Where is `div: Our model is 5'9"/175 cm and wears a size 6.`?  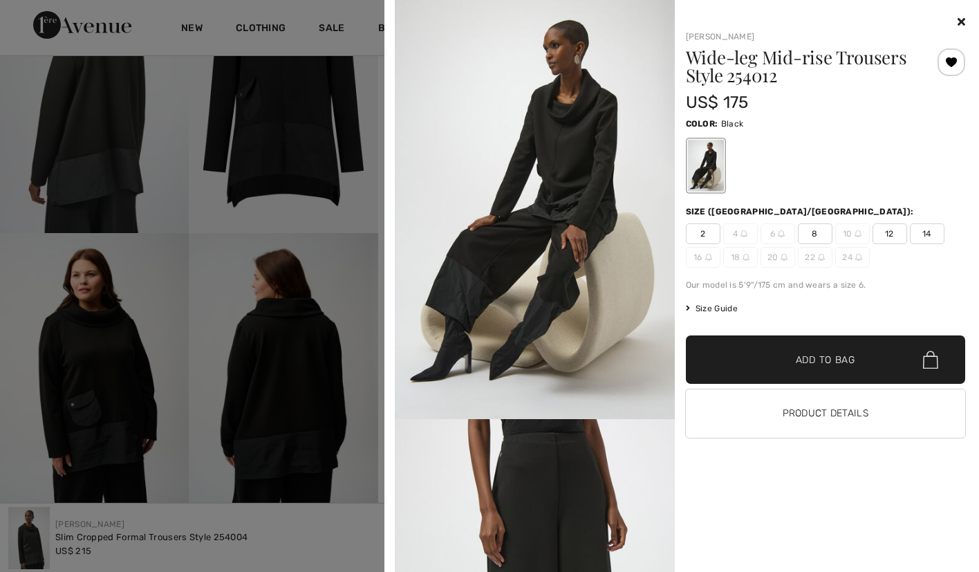
div: Our model is 5'9"/175 cm and wears a size 6. is located at coordinates (826, 285).